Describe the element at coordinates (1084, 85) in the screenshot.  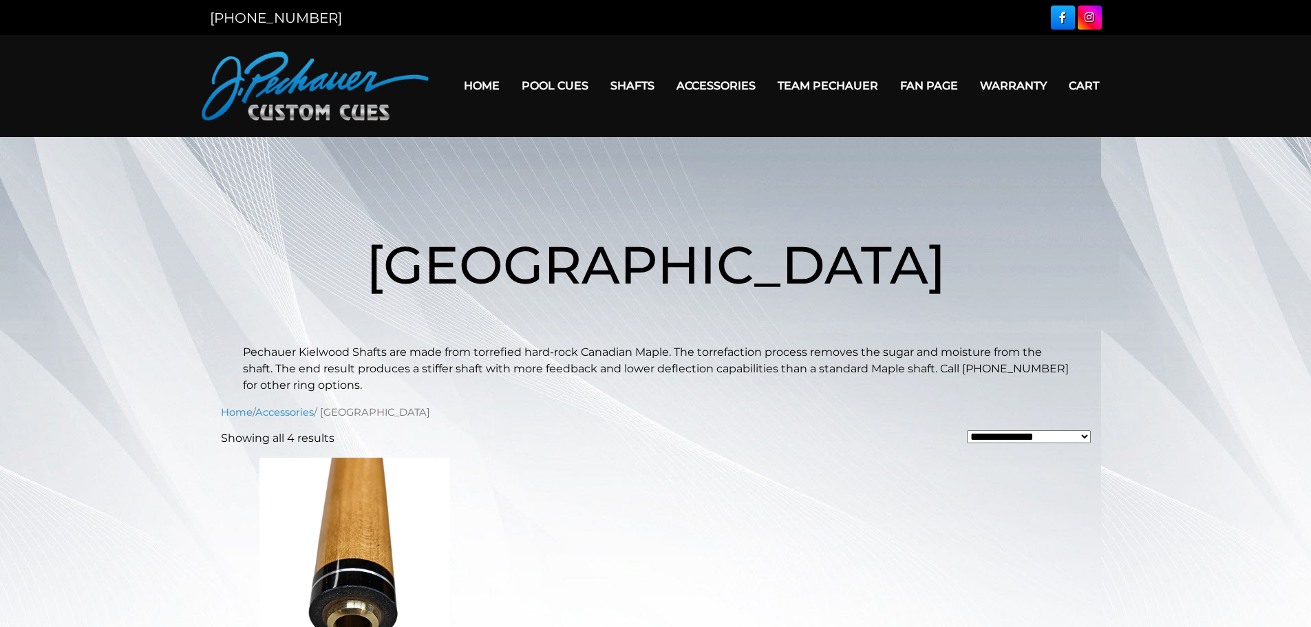
I see `a: Cart` at that location.